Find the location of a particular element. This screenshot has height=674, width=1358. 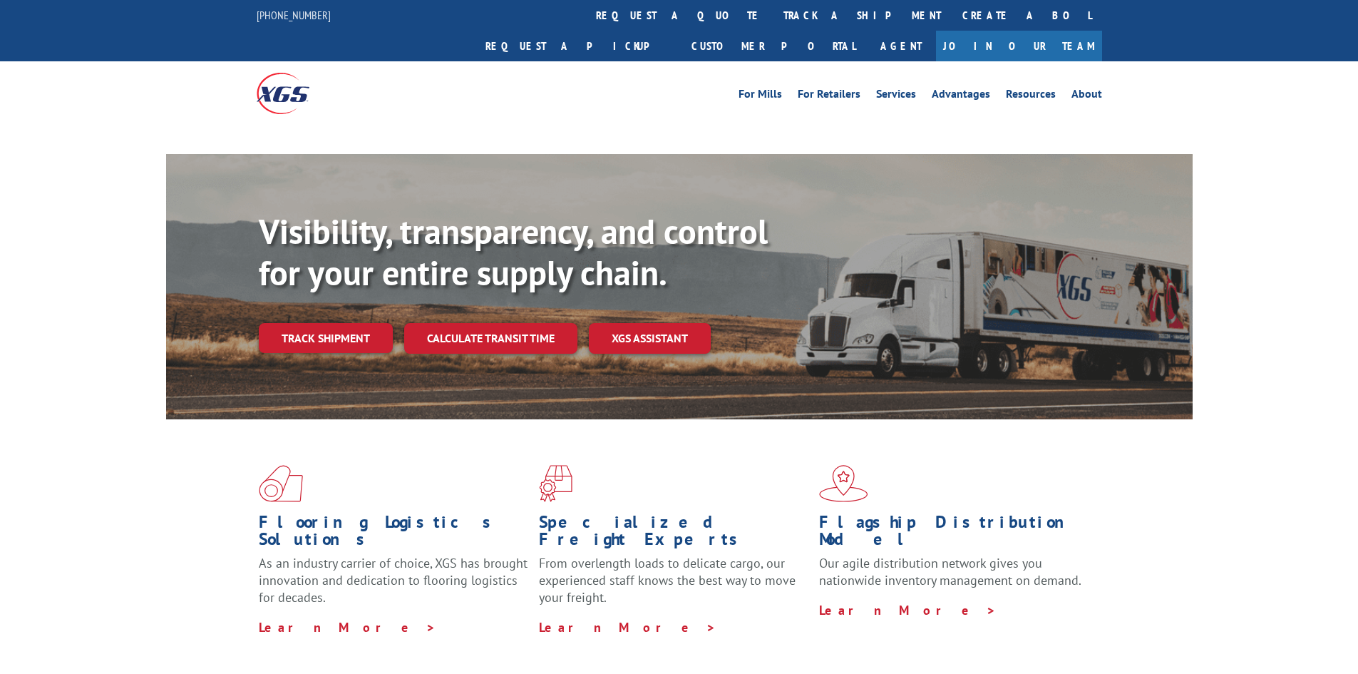

img: xgs-icon-focused-on-flooring-red is located at coordinates (555, 483).